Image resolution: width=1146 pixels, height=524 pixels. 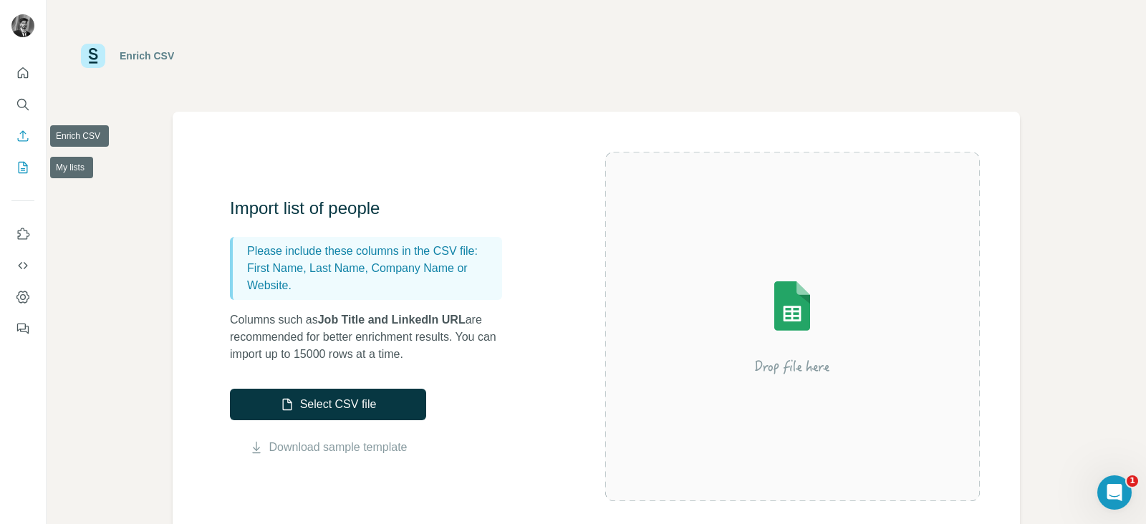 What do you see at coordinates (147, 56) in the screenshot?
I see `div: Enrich CSV` at bounding box center [147, 56].